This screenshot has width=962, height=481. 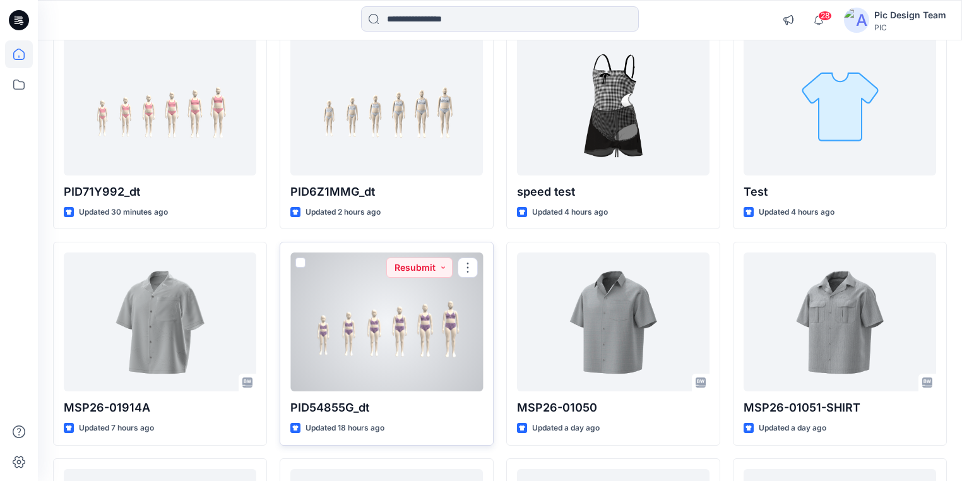 What do you see at coordinates (386, 106) in the screenshot?
I see `a: PID6Z1MMG_dt` at bounding box center [386, 106].